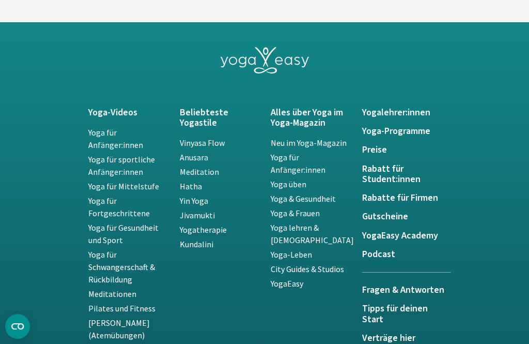  What do you see at coordinates (219, 118) in the screenshot?
I see `a: Beliebteste Yogastile` at bounding box center [219, 118].